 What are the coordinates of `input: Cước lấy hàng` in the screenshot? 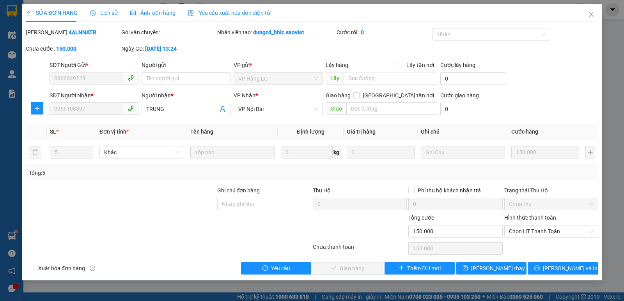 It's located at (473, 79).